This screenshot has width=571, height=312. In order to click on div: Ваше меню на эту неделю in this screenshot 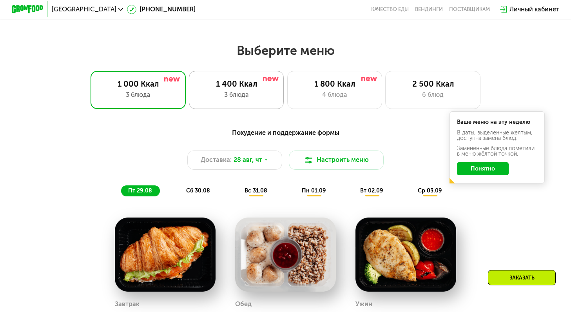, I will do `click(497, 122)`.